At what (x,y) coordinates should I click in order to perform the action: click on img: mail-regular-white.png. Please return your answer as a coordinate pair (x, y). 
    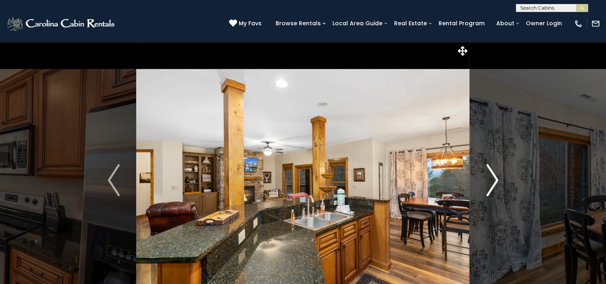
    Looking at the image, I should click on (596, 24).